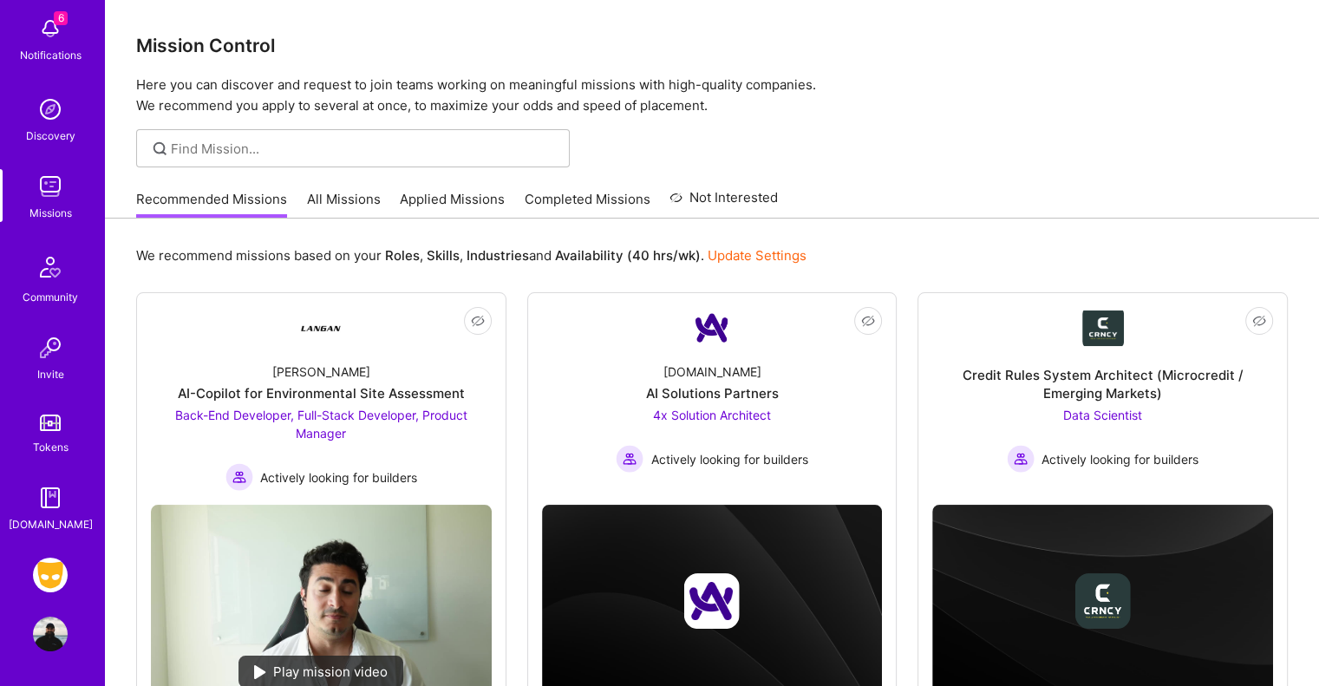 The image size is (1319, 686). I want to click on span: Data Scientist, so click(1102, 415).